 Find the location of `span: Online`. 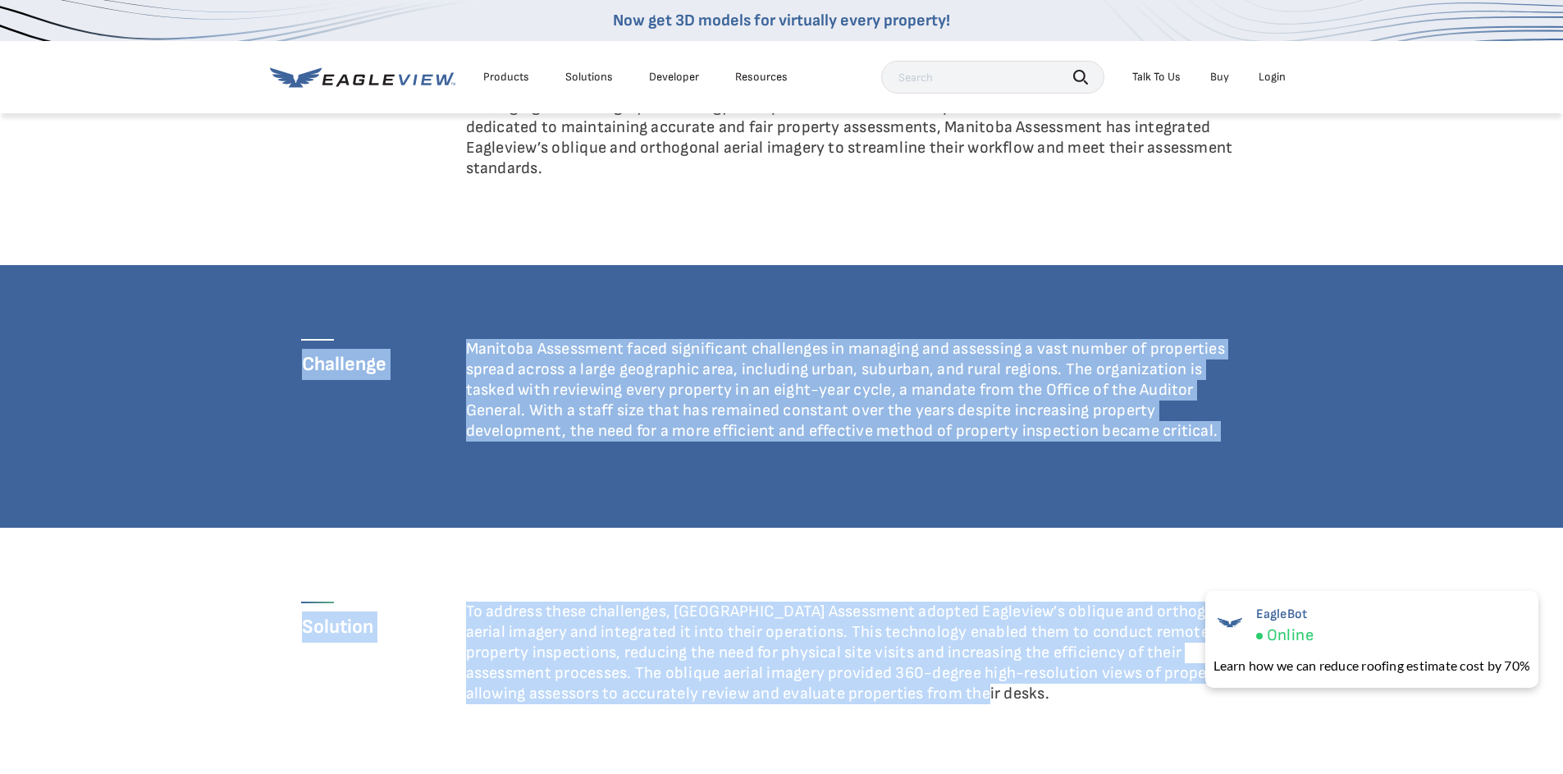

span: Online is located at coordinates (1290, 635).